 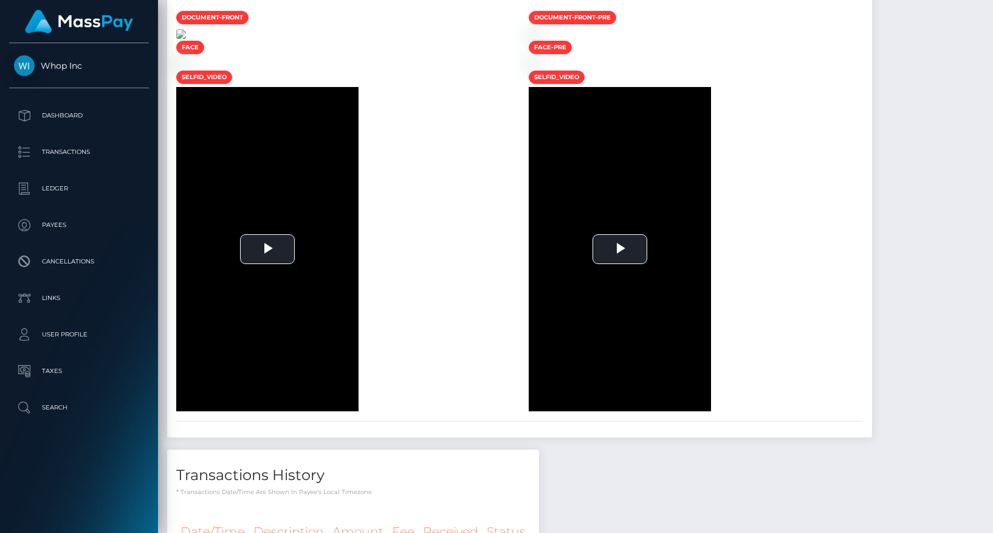 What do you see at coordinates (79, 116) in the screenshot?
I see `p: Dashboard` at bounding box center [79, 116].